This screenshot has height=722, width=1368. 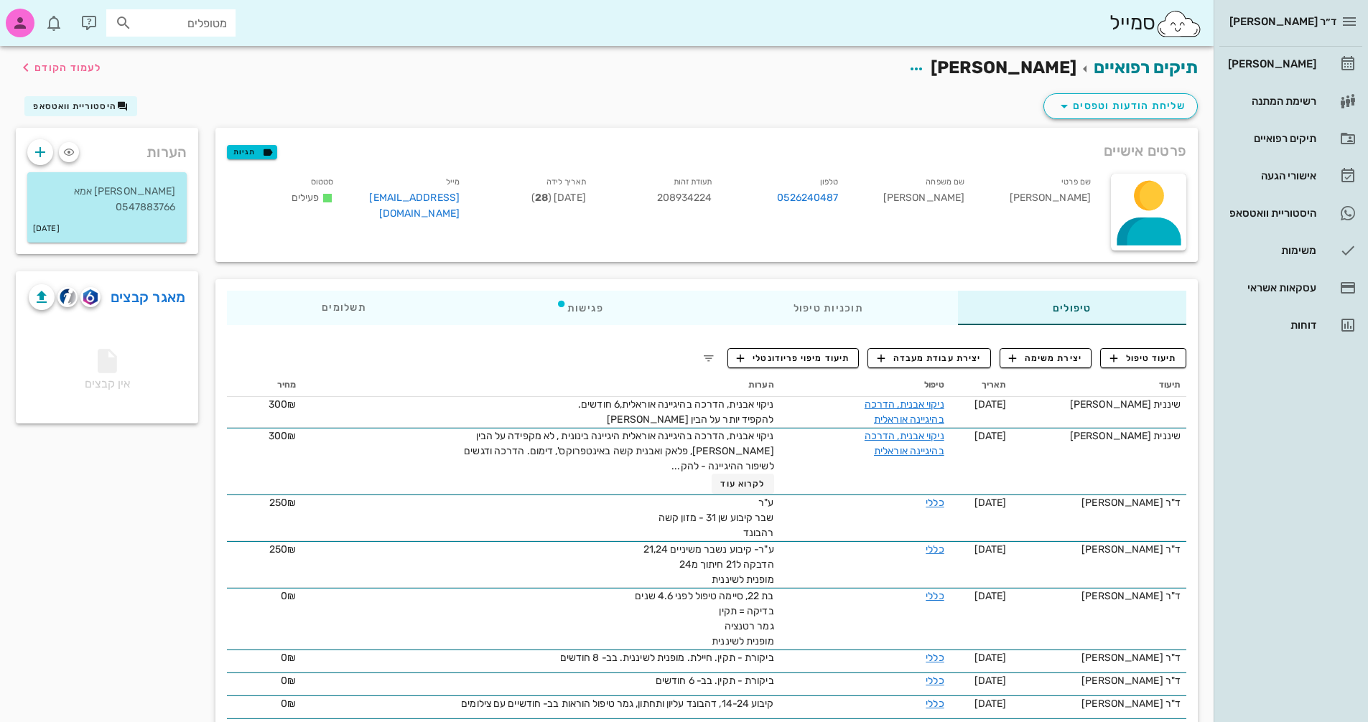 What do you see at coordinates (1270, 251) in the screenshot?
I see `div: משימות` at bounding box center [1270, 251].